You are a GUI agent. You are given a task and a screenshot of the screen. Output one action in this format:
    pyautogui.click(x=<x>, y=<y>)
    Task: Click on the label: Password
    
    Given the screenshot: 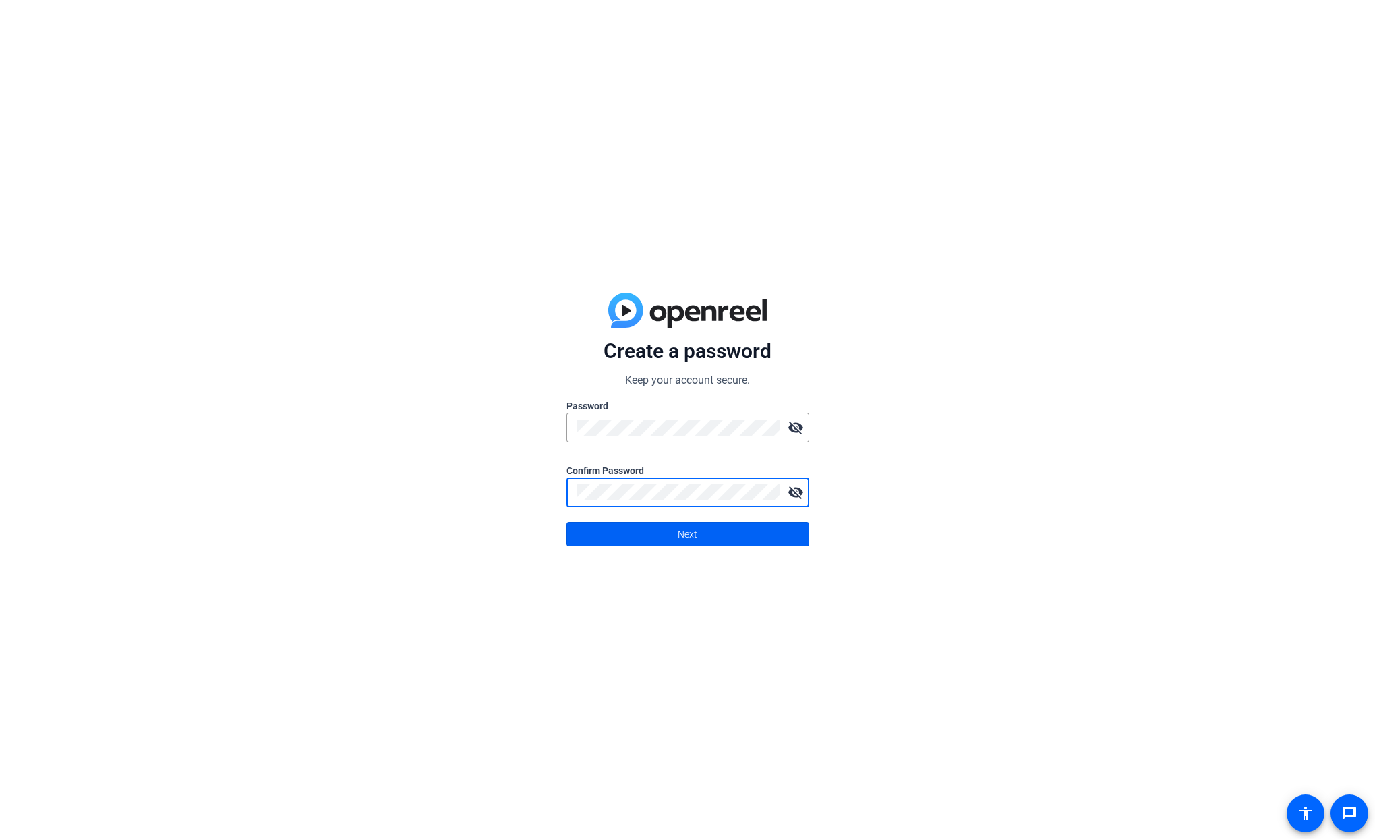 What is the action you would take?
    pyautogui.click(x=688, y=406)
    